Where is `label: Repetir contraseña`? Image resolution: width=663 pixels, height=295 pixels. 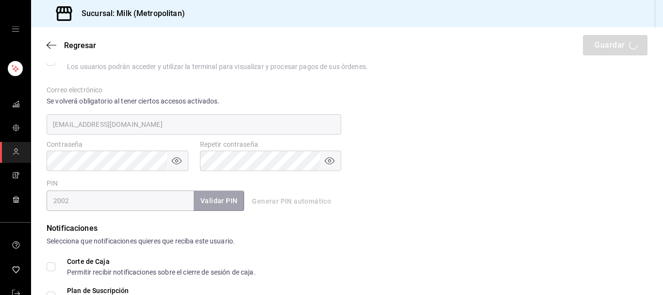
label: Repetir contraseña is located at coordinates (271, 144).